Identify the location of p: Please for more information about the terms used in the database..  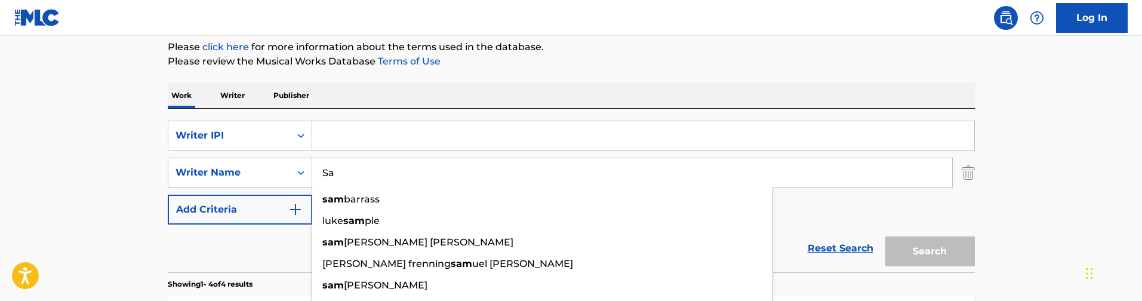
(571, 47).